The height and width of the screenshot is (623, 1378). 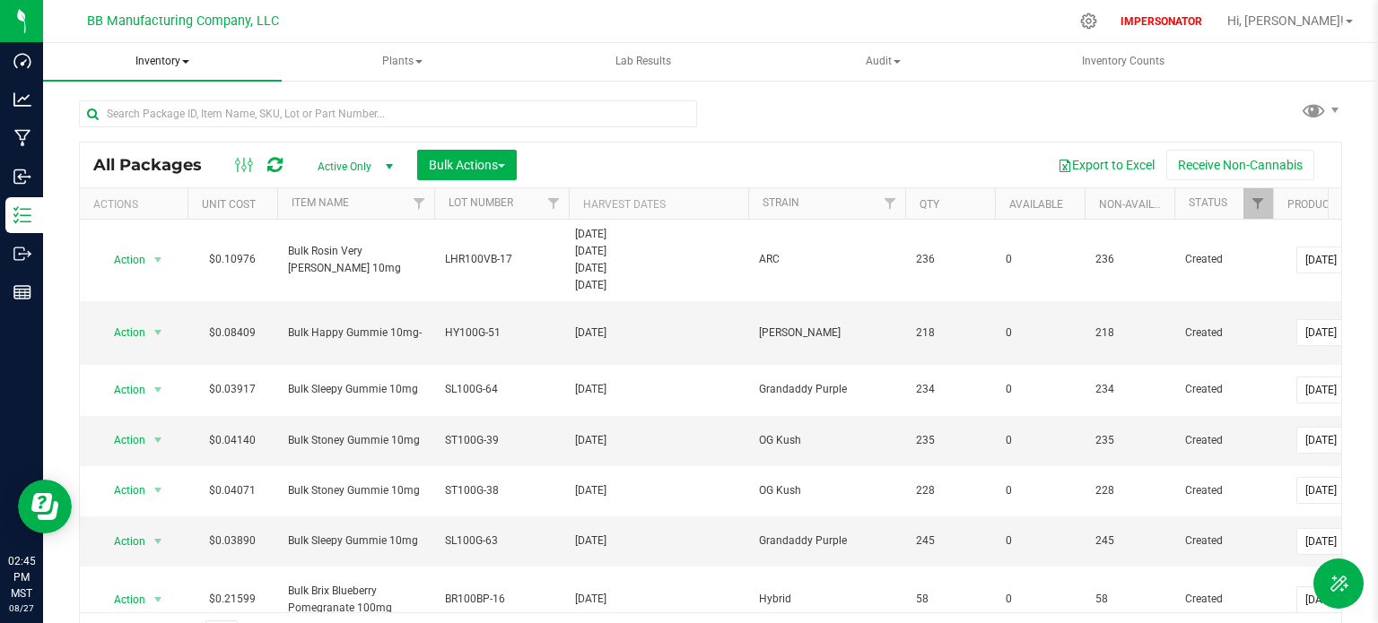 I want to click on div: Manage settings, so click(x=1088, y=21).